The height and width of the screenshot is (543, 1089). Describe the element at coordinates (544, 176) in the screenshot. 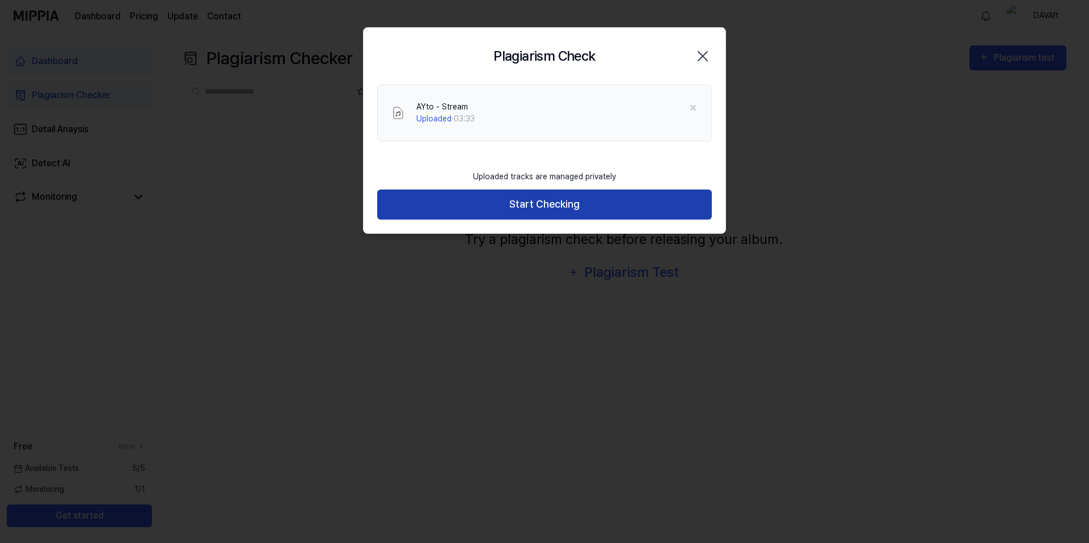

I see `div: Uploaded tracks are managed privately` at that location.